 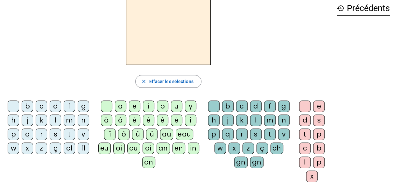 I want to click on div: a, so click(x=121, y=106).